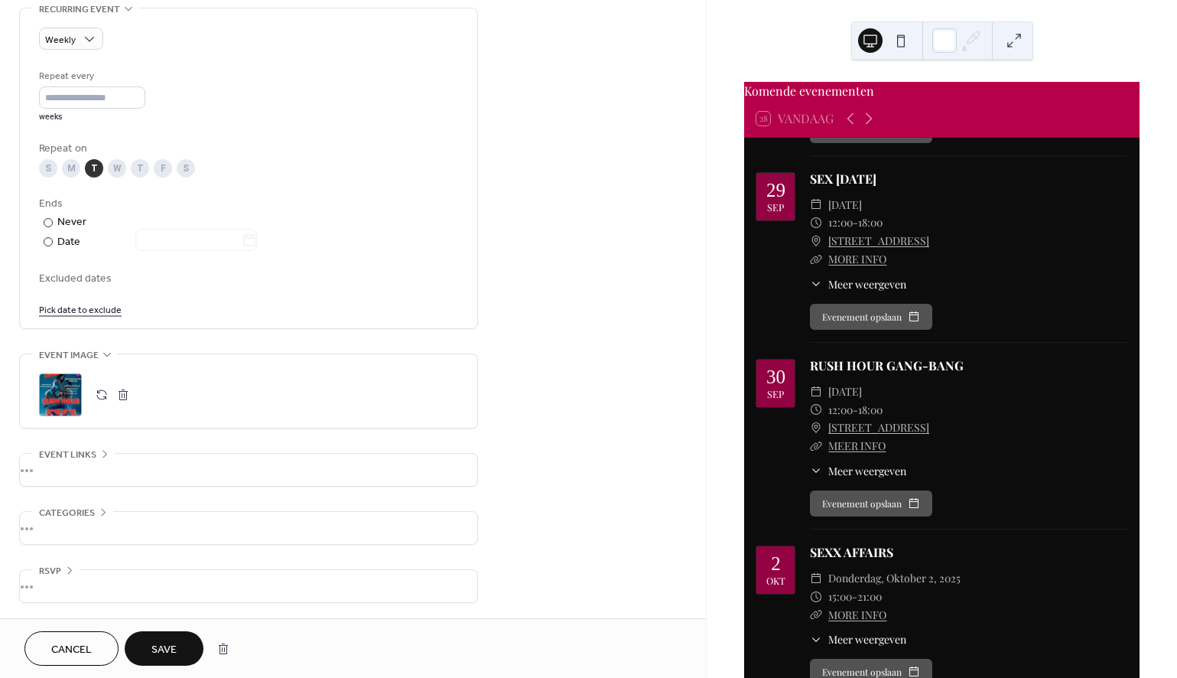  Describe the element at coordinates (117, 168) in the screenshot. I see `div: W` at that location.